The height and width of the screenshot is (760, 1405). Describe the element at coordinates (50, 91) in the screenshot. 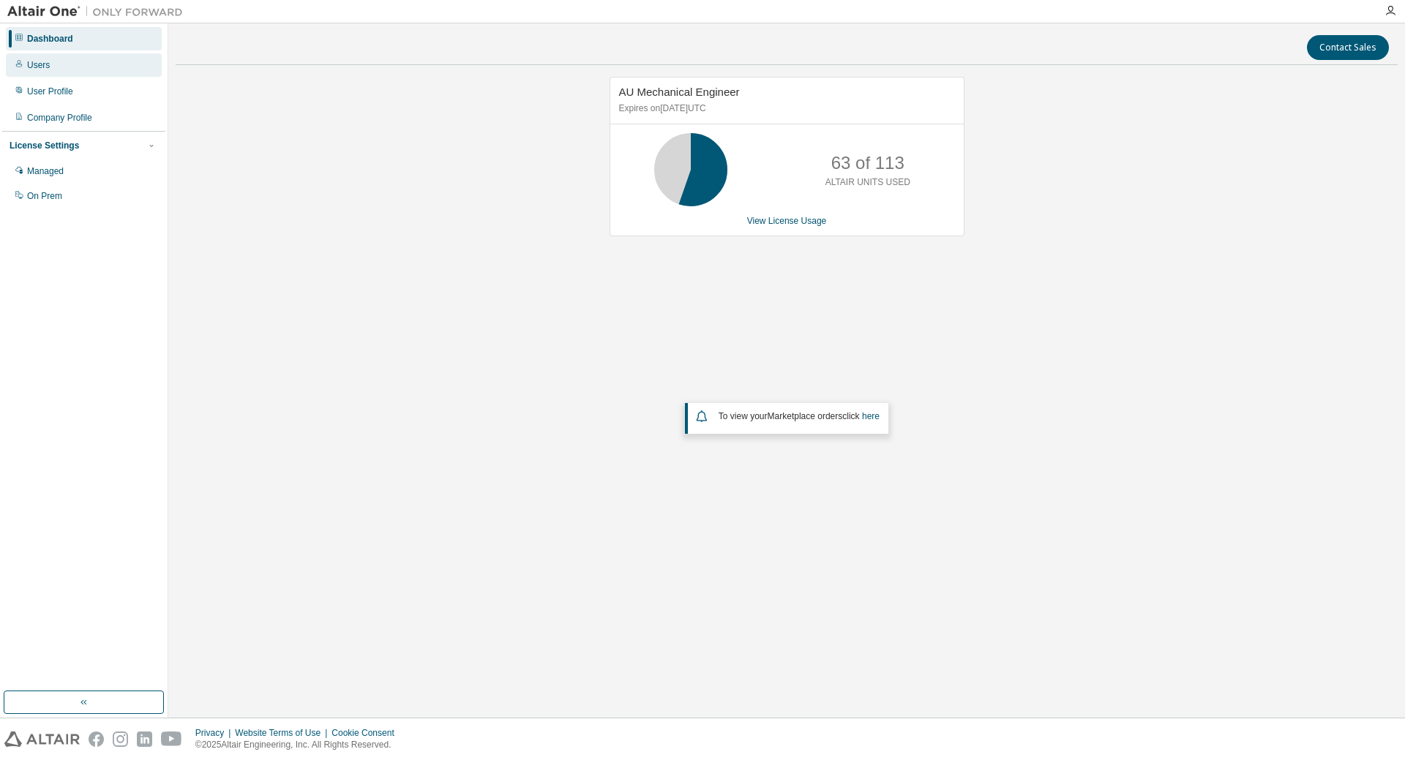

I see `div: User Profile` at that location.